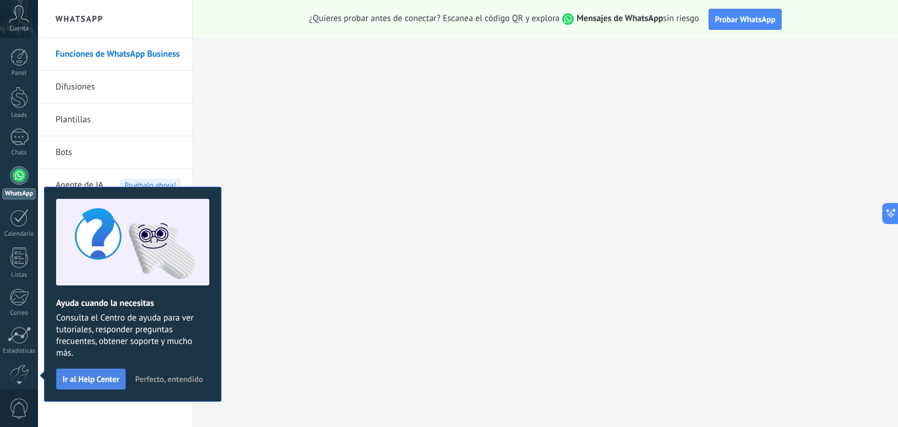 The width and height of the screenshot is (898, 427). What do you see at coordinates (133, 303) in the screenshot?
I see `h2: Ayuda cuando la necesitas` at bounding box center [133, 303].